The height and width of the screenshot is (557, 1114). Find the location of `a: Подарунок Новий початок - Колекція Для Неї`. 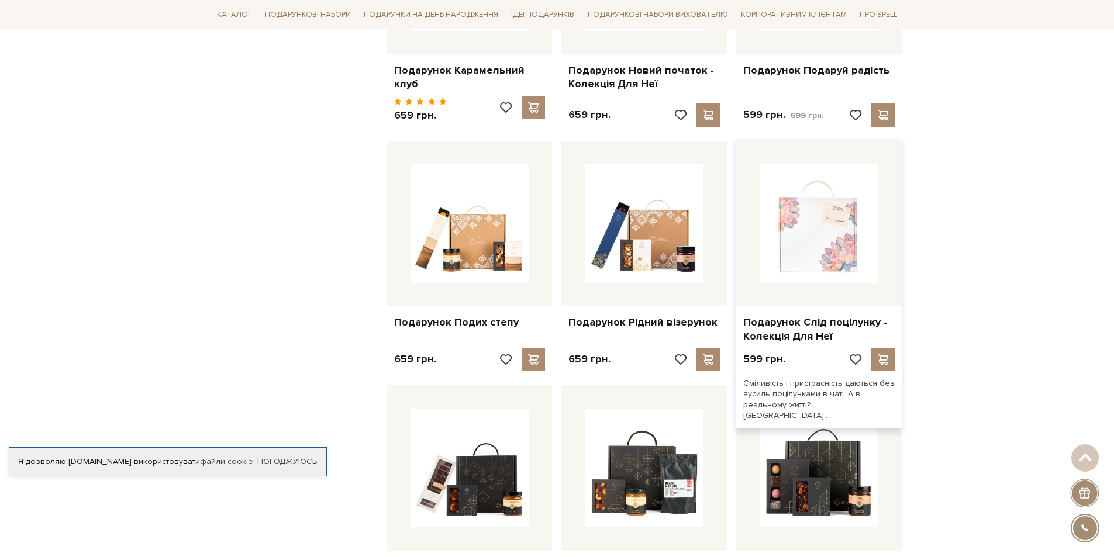

a: Подарунок Новий початок - Колекція Для Неї is located at coordinates (644, 77).